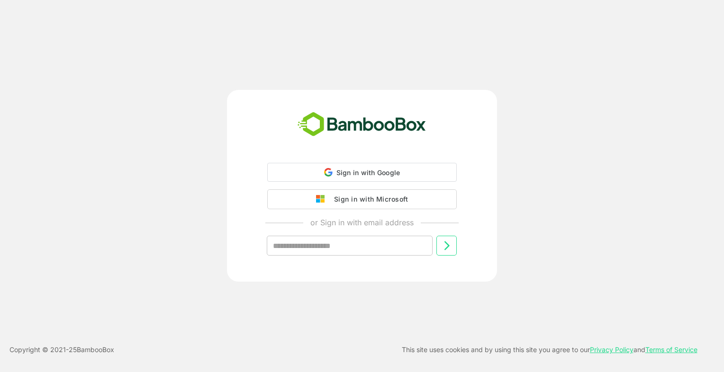 This screenshot has width=724, height=372. I want to click on span: Sign in with Google, so click(368, 172).